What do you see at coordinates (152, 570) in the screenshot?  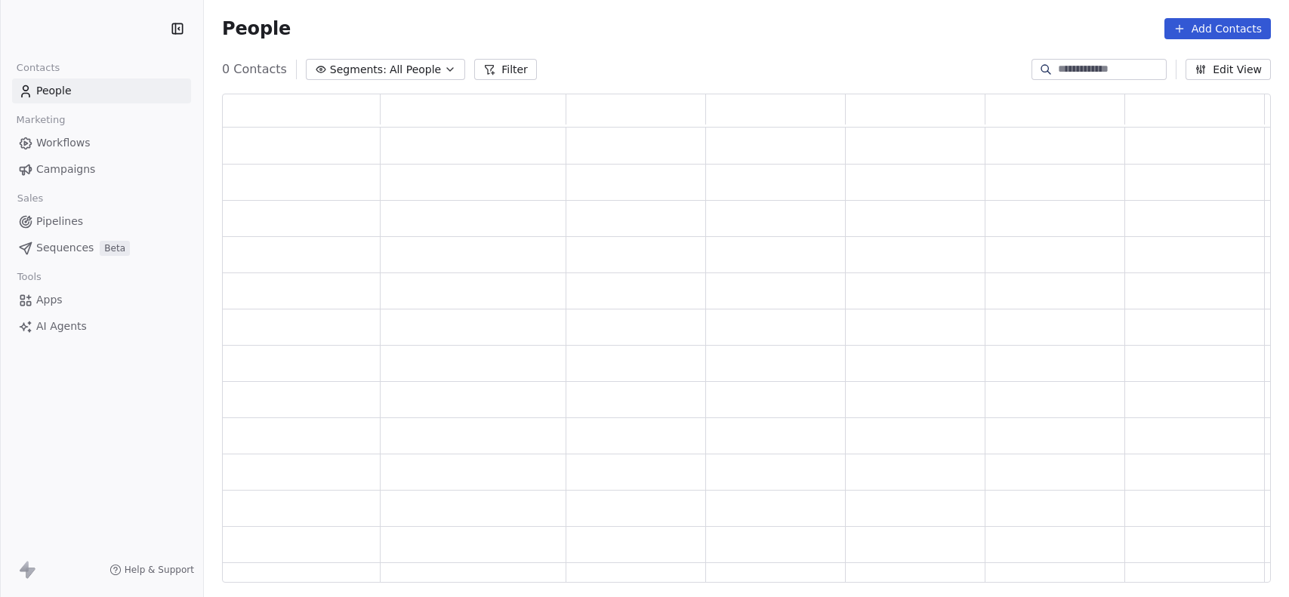 I see `a: Help & Support` at bounding box center [152, 570].